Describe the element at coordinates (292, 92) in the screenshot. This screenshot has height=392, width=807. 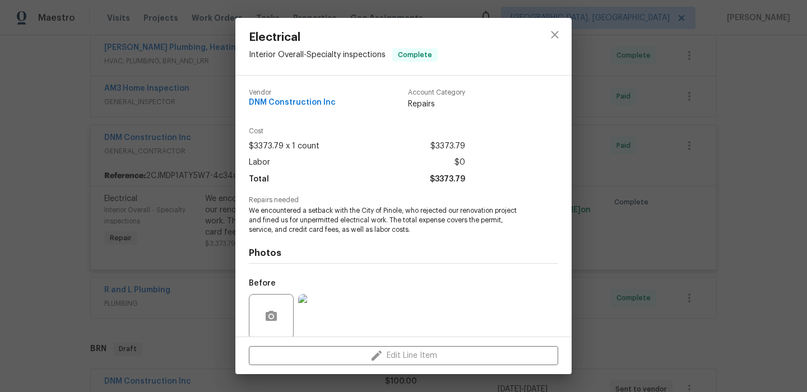
I see `span: Vendor` at that location.